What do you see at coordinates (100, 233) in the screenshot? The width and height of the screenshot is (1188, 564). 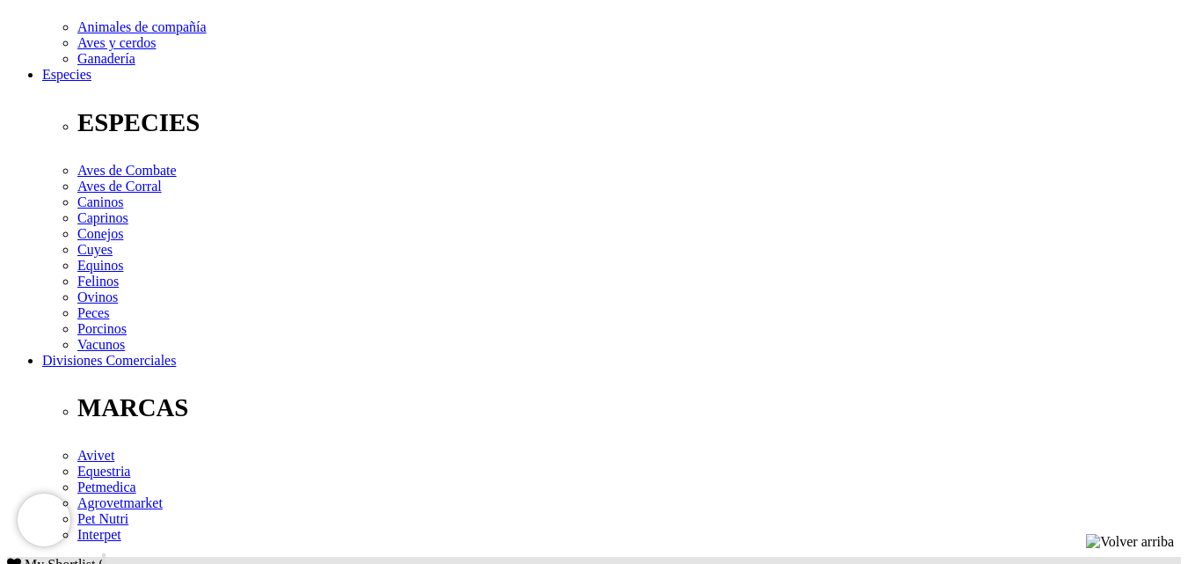 I see `span: Conejos` at bounding box center [100, 233].